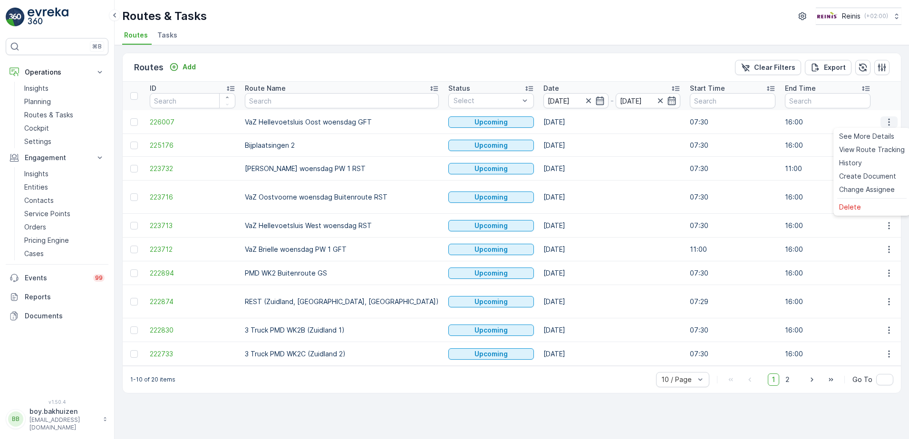  I want to click on span: See More Details, so click(867, 137).